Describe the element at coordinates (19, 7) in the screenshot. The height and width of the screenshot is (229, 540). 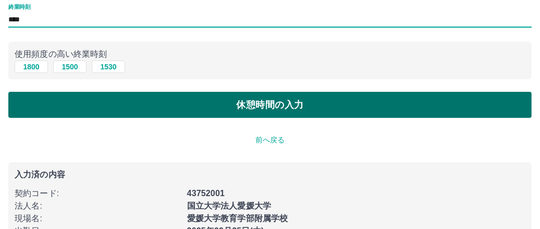
I see `label: 終業時刻` at that location.